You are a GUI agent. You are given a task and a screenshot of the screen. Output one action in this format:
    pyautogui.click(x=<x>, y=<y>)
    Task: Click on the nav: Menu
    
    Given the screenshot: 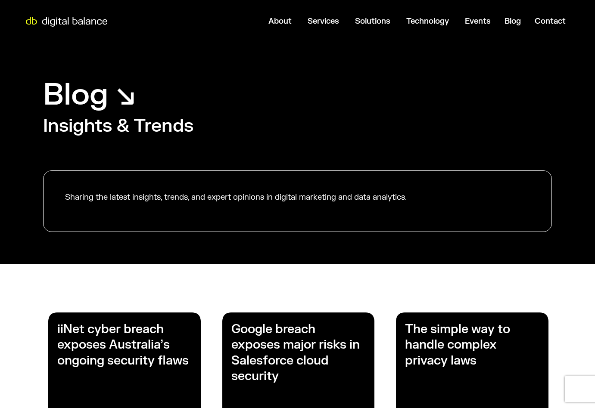 What is the action you would take?
    pyautogui.click(x=342, y=21)
    